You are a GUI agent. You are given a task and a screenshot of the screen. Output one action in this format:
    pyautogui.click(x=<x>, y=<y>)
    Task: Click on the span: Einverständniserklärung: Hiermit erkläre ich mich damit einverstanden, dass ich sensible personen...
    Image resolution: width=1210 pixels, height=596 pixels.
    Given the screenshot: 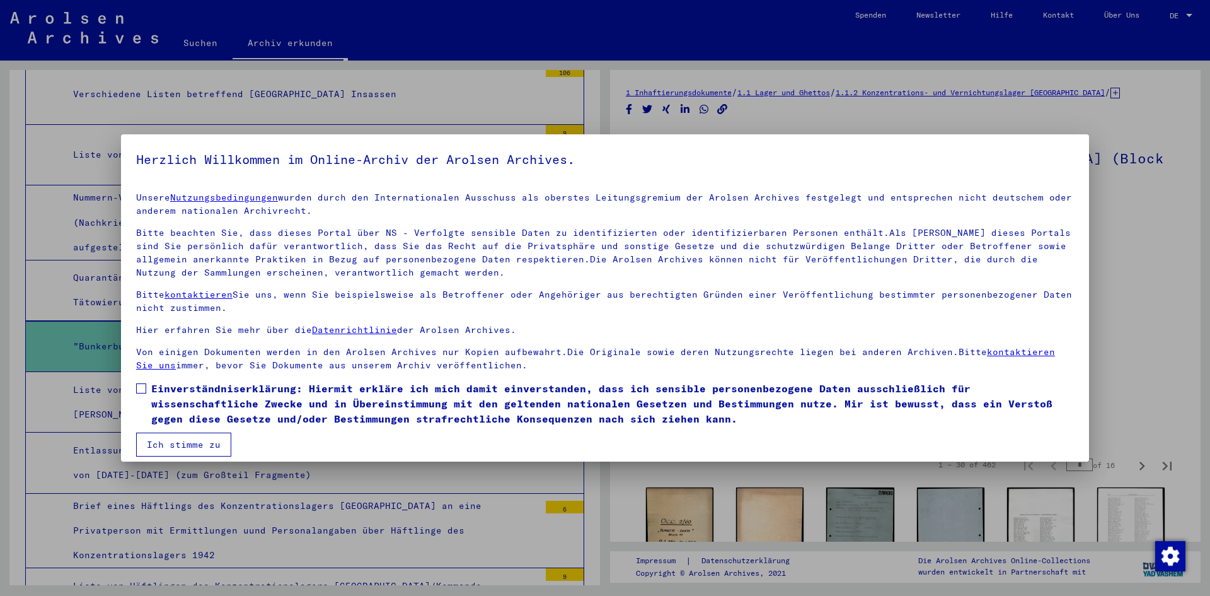 What is the action you would take?
    pyautogui.click(x=613, y=403)
    